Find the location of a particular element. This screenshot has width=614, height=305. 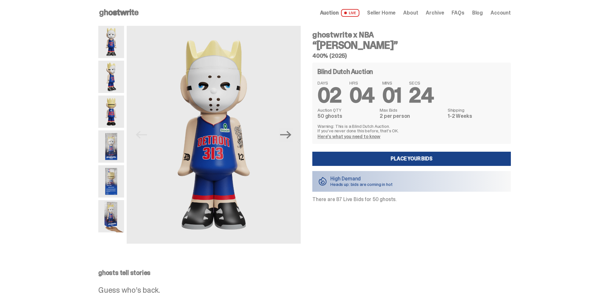

a: About is located at coordinates (411, 13).